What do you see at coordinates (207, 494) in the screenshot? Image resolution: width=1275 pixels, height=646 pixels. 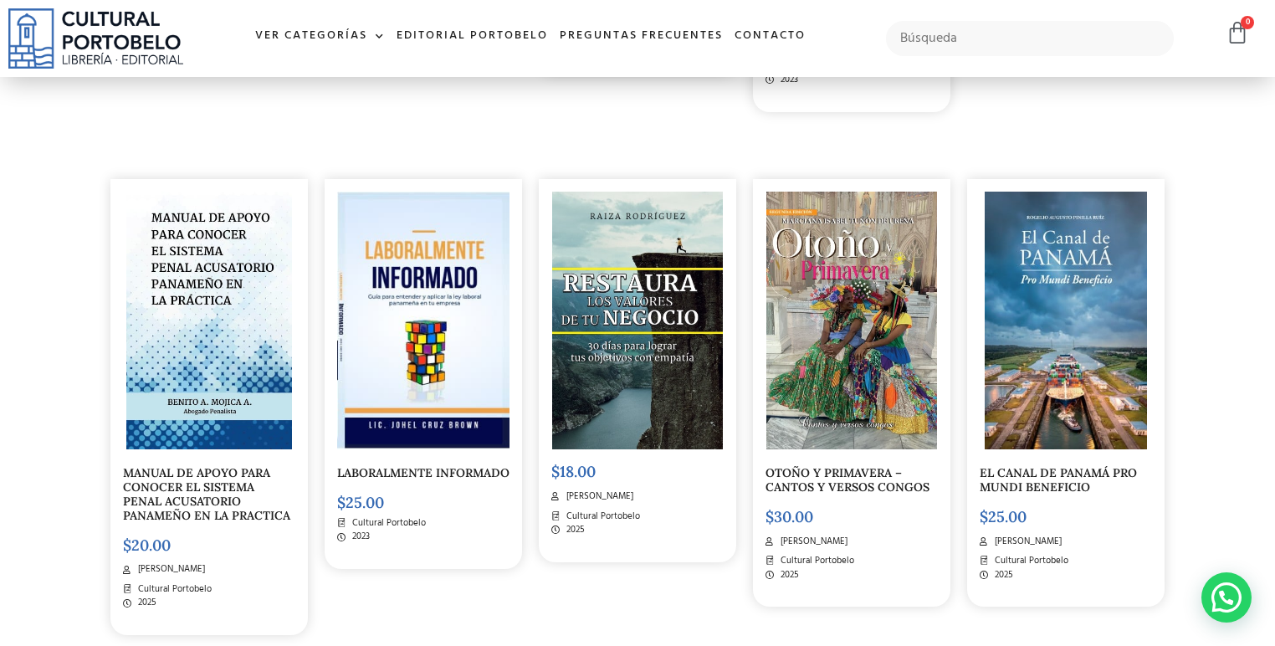 I see `a: MANUAL DE APOYO PARA CONOCER EL SISTEMA PENAL ACUSATORIO PANAMEÑO EN LA PRACTICA` at bounding box center [207, 494].